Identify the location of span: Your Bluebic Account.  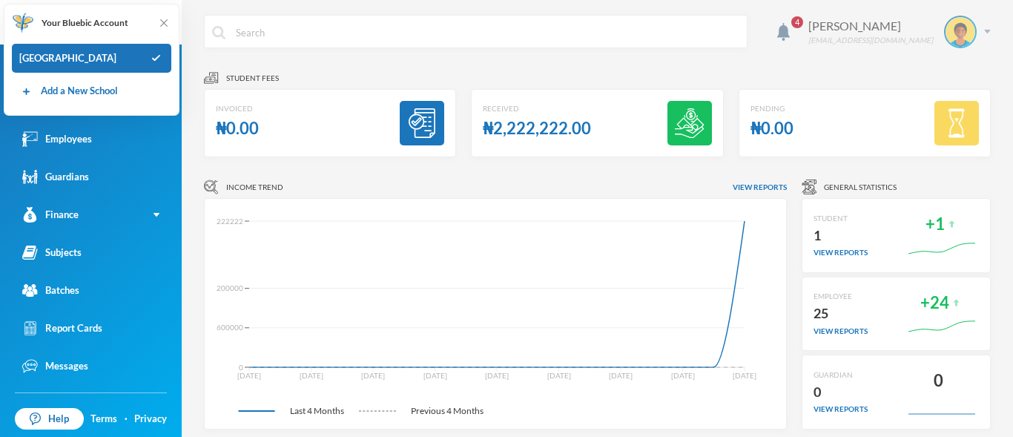
(85, 23).